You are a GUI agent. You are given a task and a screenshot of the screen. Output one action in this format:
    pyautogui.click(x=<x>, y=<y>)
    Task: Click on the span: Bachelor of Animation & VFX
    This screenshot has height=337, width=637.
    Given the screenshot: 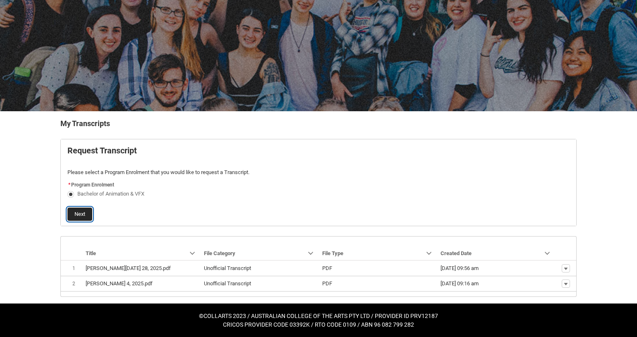 What is the action you would take?
    pyautogui.click(x=111, y=193)
    